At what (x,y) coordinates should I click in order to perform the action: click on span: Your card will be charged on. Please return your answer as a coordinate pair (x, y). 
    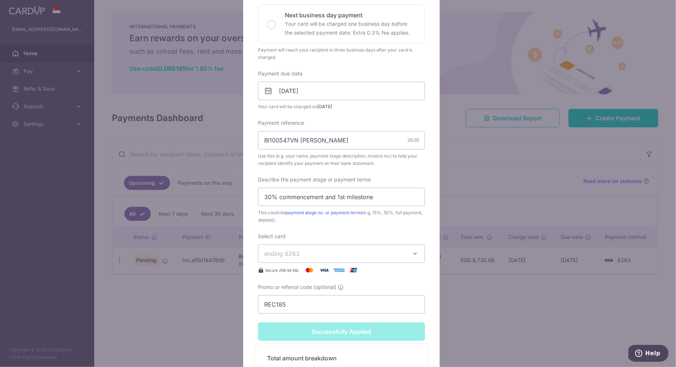
    Looking at the image, I should click on (342, 107).